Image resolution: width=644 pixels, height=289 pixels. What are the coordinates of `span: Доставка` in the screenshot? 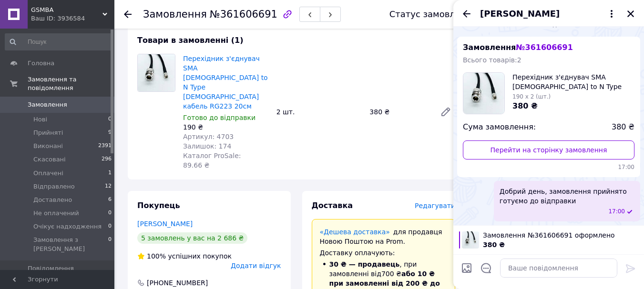 It's located at (332, 205).